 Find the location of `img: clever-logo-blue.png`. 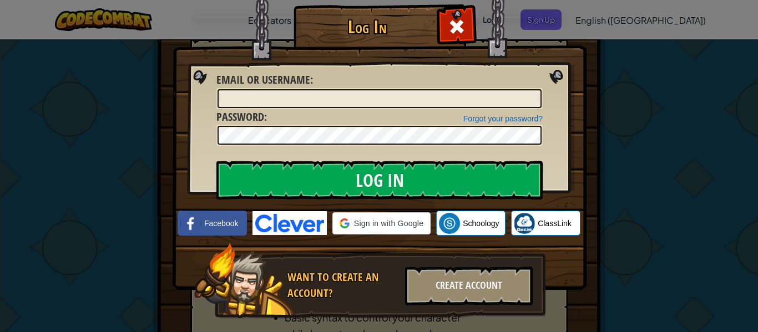

img: clever-logo-blue.png is located at coordinates (290, 223).